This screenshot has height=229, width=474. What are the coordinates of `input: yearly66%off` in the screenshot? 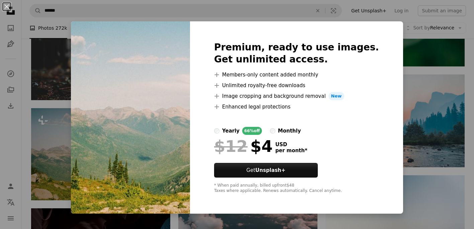 It's located at (217, 131).